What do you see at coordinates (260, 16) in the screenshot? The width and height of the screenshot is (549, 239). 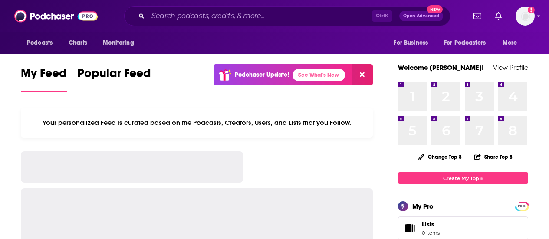 I see `input: Search podcasts, credits, & more...` at bounding box center [260, 16].